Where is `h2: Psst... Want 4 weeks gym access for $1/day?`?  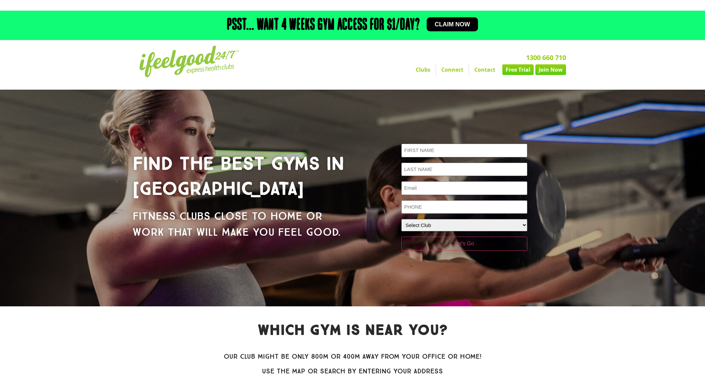
h2: Psst... Want 4 weeks gym access for $1/day? is located at coordinates (323, 25).